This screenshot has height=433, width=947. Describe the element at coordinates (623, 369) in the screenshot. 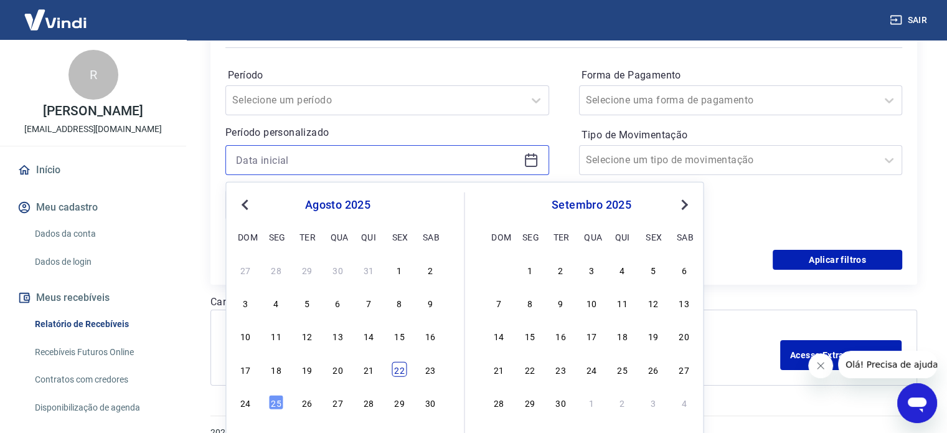

I see `div: Choose quinta-feira, 25 de setembro de 2025` at that location.